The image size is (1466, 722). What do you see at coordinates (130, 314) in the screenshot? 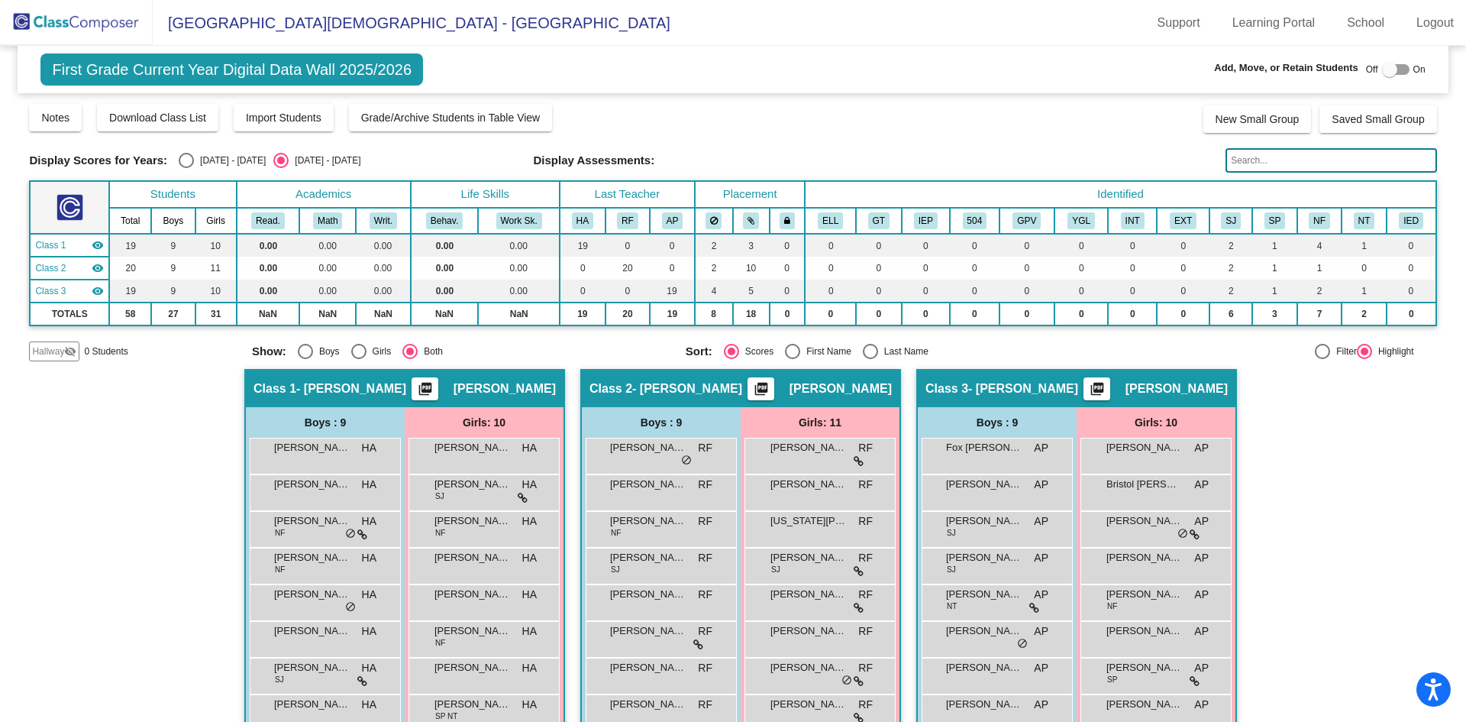
I see `td: 58` at bounding box center [130, 314].